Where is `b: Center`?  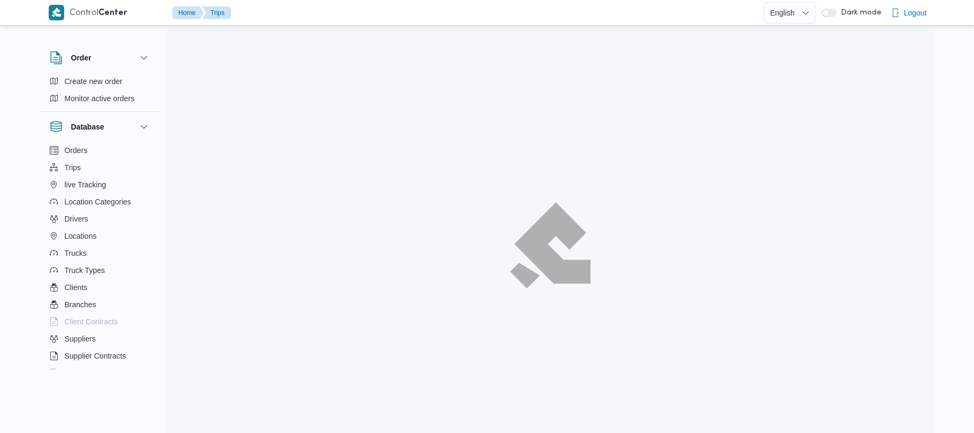
b: Center is located at coordinates (113, 13).